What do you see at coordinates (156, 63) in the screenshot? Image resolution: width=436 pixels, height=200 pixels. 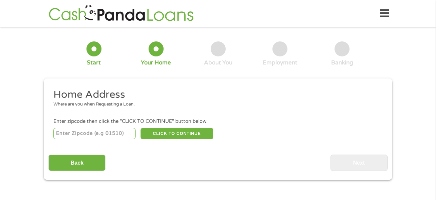 I see `div: Your Home` at bounding box center [156, 63].